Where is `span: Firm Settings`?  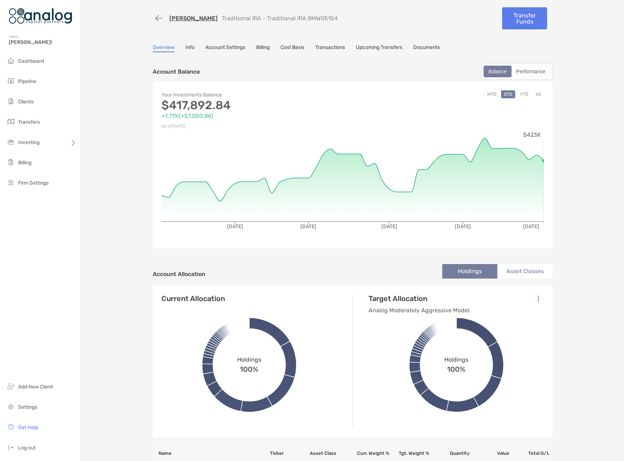 span: Firm Settings is located at coordinates (33, 183).